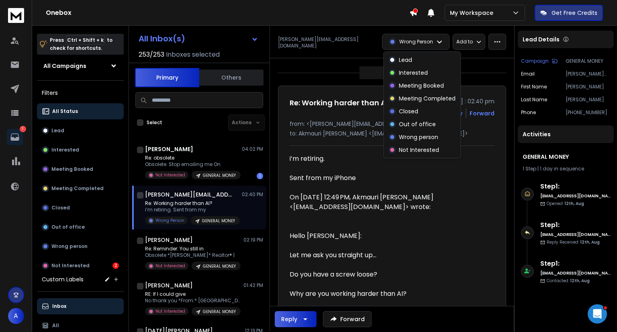  I want to click on div: Do you have a screw loose?, so click(389, 274).